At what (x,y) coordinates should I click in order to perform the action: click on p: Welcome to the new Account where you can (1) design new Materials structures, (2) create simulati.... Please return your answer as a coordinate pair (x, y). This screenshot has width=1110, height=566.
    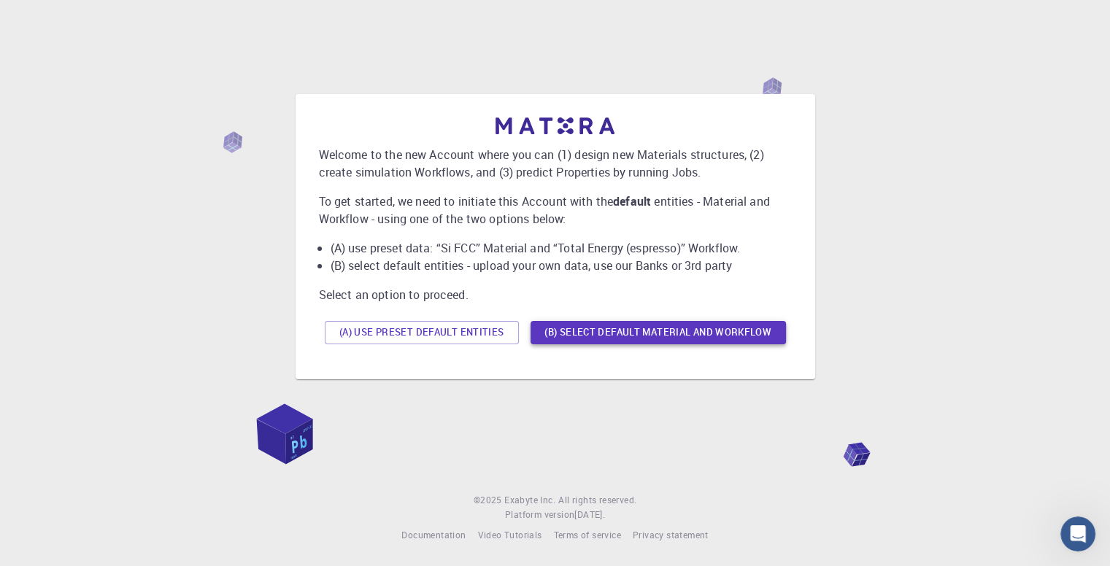
    Looking at the image, I should click on (556, 164).